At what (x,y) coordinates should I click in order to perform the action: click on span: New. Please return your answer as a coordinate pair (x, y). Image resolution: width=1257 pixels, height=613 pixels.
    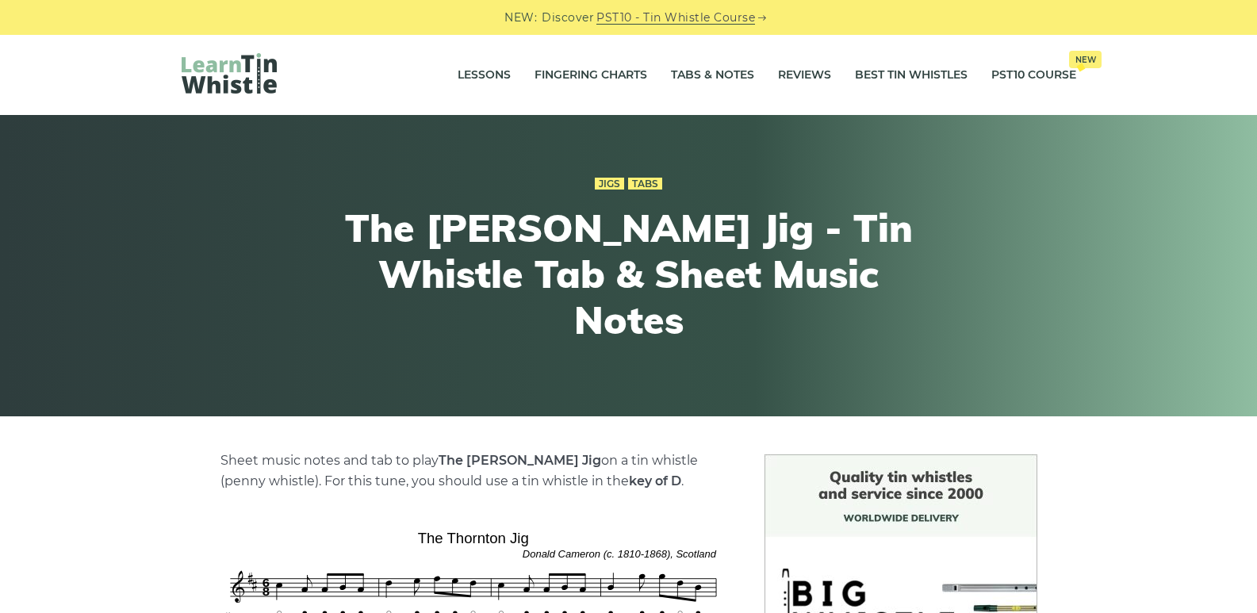
    Looking at the image, I should click on (1084, 59).